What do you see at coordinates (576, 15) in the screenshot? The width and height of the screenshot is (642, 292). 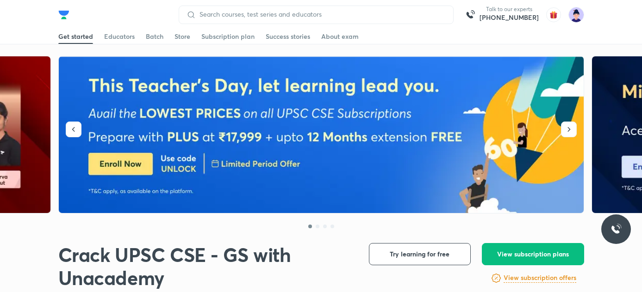 I see `img: Ravi Chalotra` at bounding box center [576, 15].